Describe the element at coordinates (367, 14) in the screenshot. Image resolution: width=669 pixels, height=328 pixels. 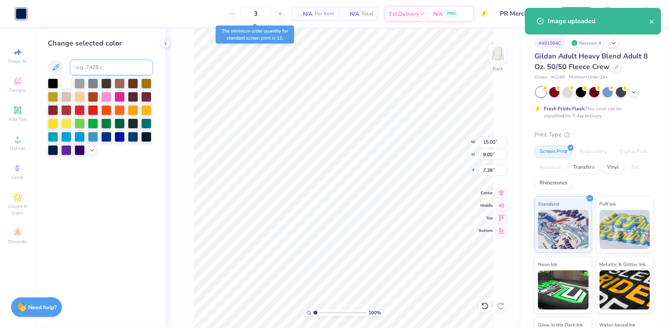
I see `span: Total` at that location.